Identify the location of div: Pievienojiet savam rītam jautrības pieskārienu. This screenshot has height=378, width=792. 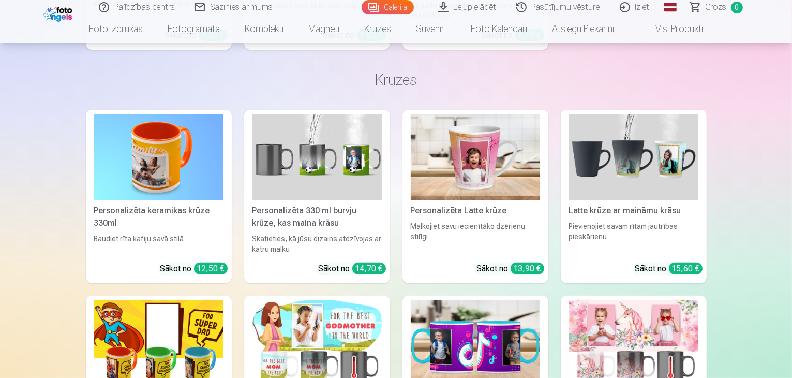
(634, 237).